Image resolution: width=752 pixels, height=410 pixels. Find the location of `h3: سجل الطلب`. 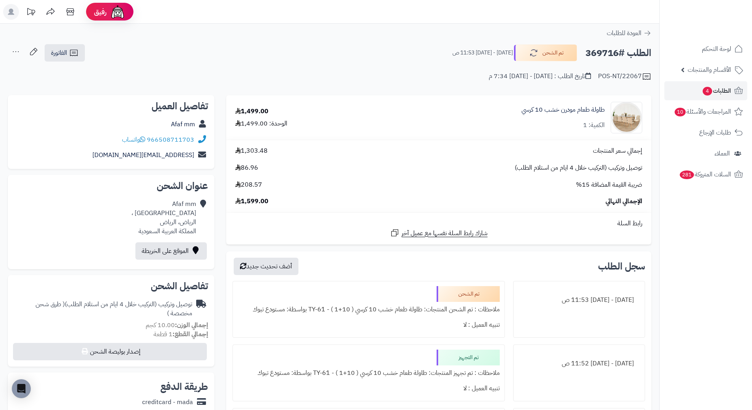

h3: سجل الطلب is located at coordinates (621, 266).